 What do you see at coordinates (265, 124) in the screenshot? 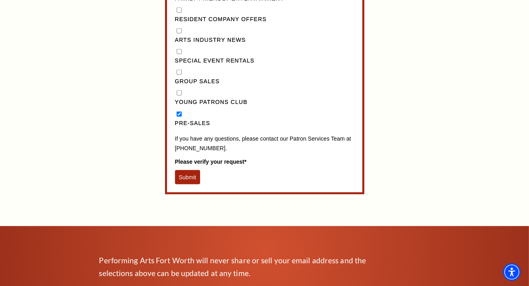
I see `label: Pre-Sales` at bounding box center [265, 124].